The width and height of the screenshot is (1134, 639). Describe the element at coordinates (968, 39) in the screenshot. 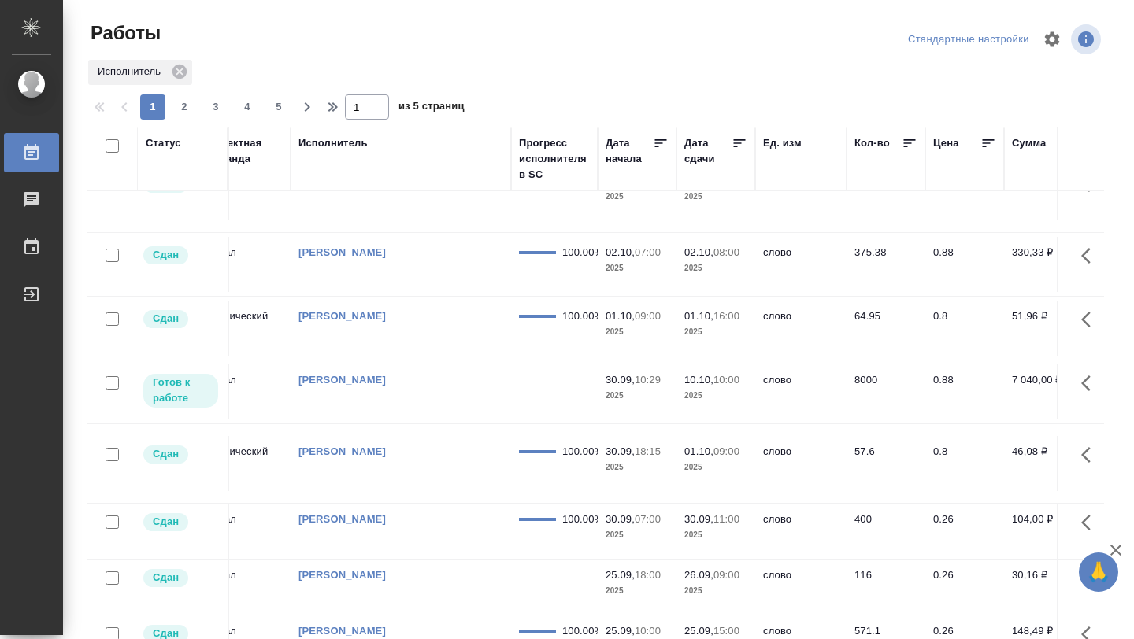

I see `div: split button` at that location.